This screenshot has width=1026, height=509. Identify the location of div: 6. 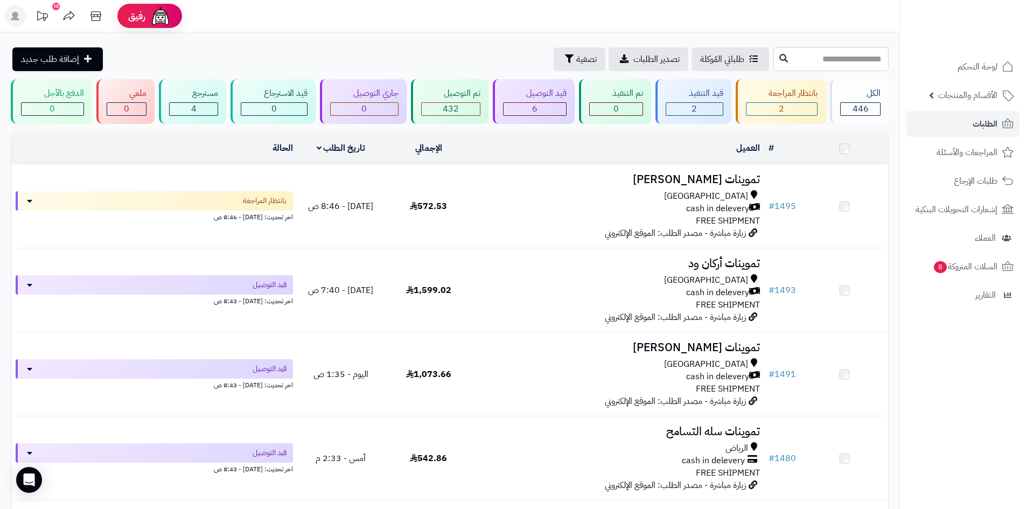
(535, 109).